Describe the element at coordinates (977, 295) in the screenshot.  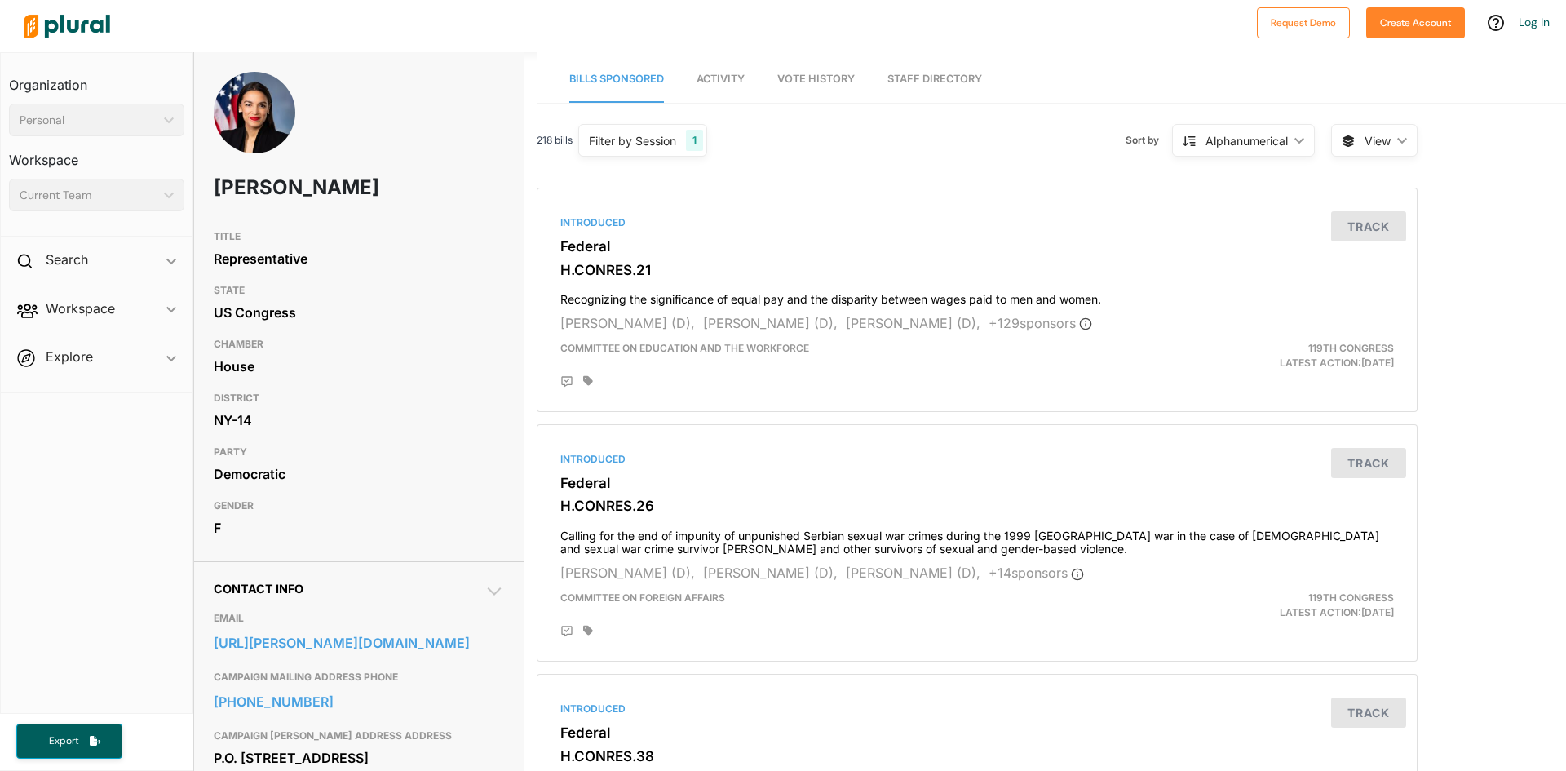
I see `h4: Recognizing the significance of equal pay and the disparity between wages paid to men and women.` at that location.